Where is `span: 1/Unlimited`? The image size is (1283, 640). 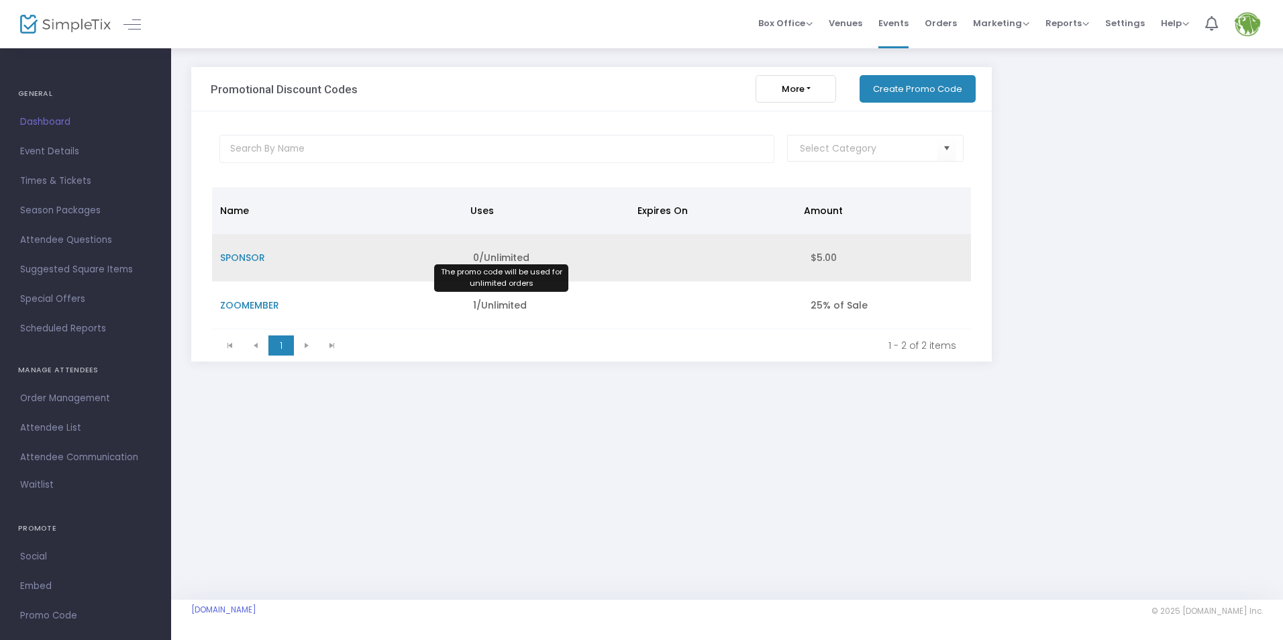 span: 1/Unlimited is located at coordinates (500, 305).